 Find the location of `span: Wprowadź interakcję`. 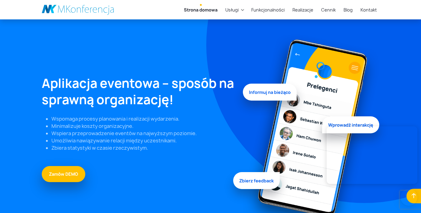

span: Wprowadź interakcję is located at coordinates (351, 126).